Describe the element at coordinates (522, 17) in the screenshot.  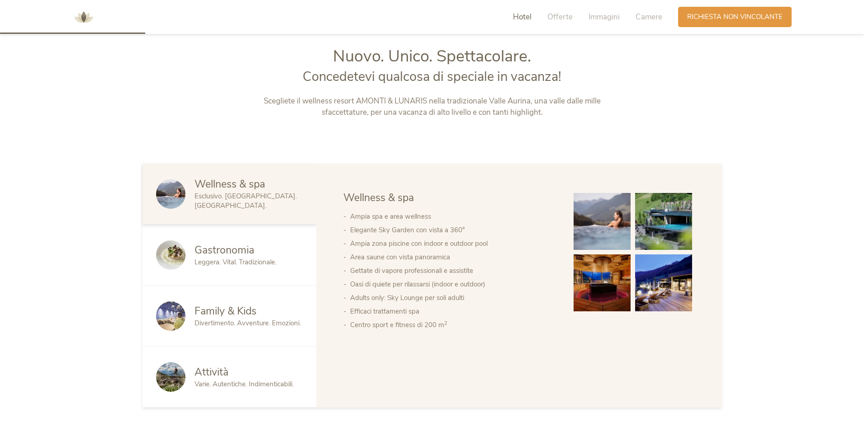
I see `span: Hotel` at that location.